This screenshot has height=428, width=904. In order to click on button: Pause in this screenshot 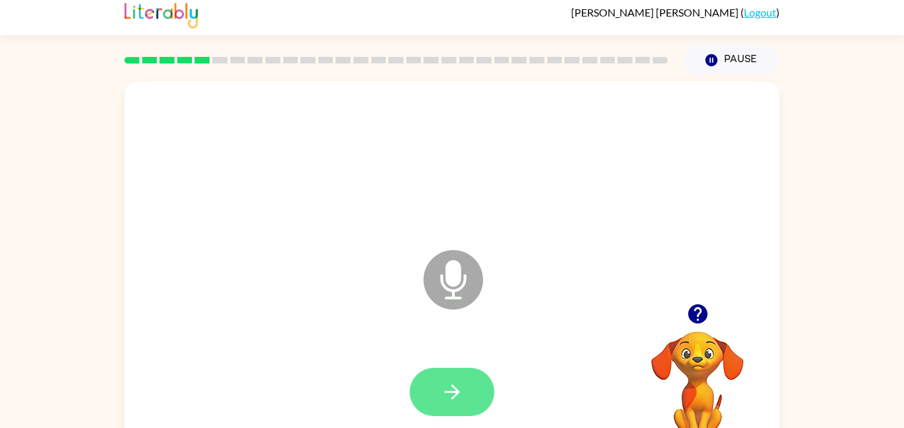, I will do `click(731, 60)`.